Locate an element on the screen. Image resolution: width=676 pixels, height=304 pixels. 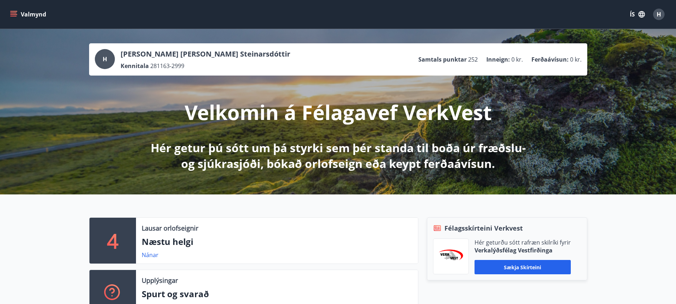
p: Verkalýðsfélag Vestfirðinga is located at coordinates (522, 250).